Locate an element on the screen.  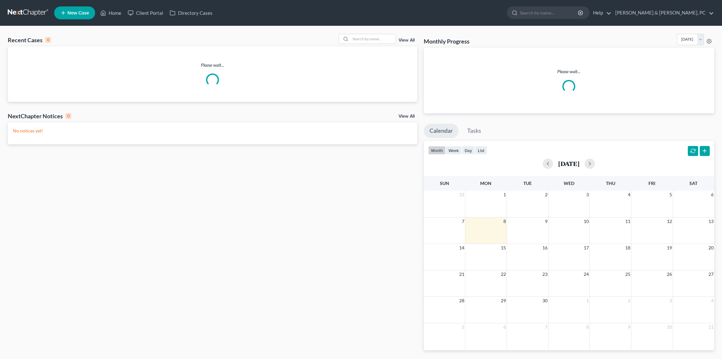
span: 30 is located at coordinates (545, 301).